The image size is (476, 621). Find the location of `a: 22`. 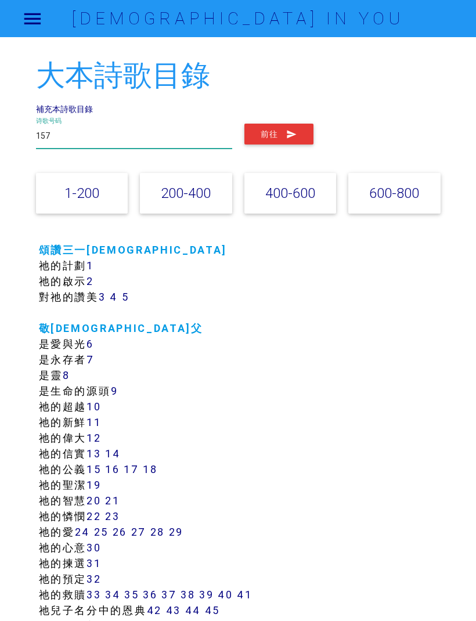

a: 22 is located at coordinates (93, 516).